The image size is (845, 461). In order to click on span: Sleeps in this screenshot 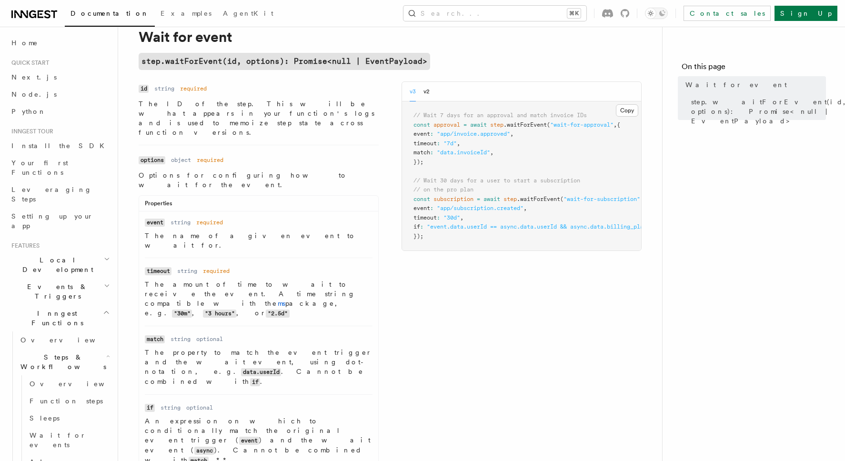, I will do `click(44, 418)`.